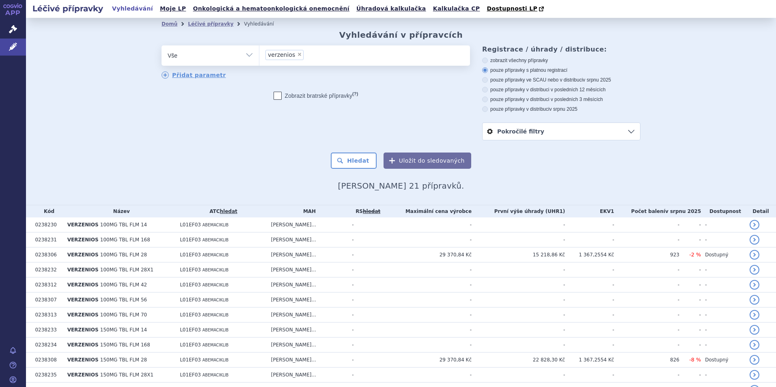 The image size is (776, 387). What do you see at coordinates (561, 49) in the screenshot?
I see `h3: Registrace / úhrady / distribuce:` at bounding box center [561, 49].